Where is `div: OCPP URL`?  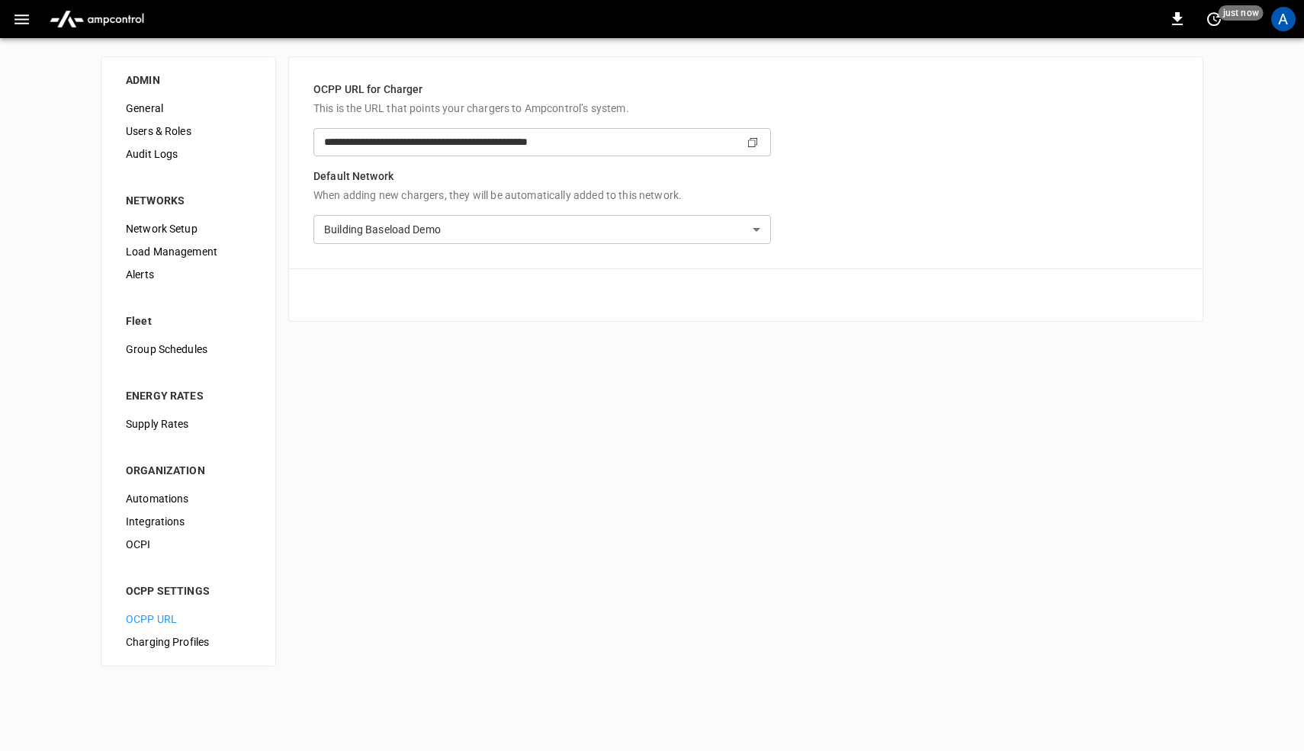
div: OCPP URL is located at coordinates (188, 619).